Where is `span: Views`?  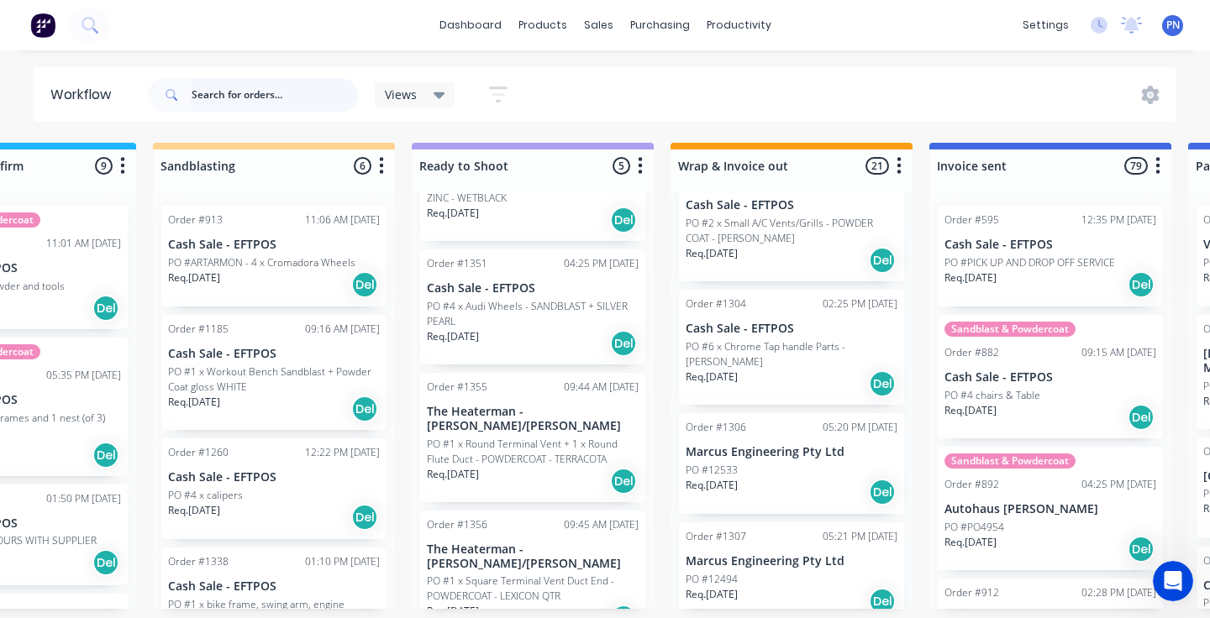 span: Views is located at coordinates (401, 94).